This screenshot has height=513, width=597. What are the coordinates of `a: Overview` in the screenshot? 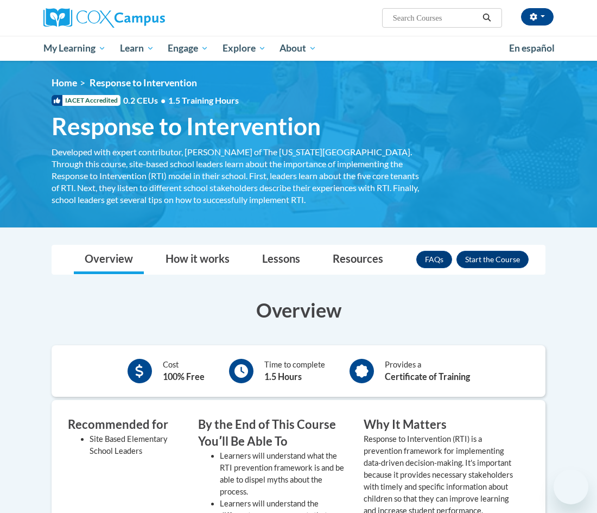 It's located at (109, 259).